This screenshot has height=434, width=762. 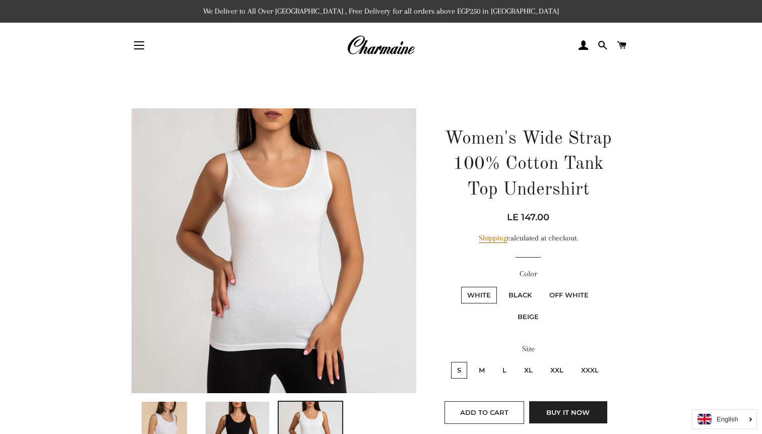 I want to click on label: Black, so click(x=520, y=295).